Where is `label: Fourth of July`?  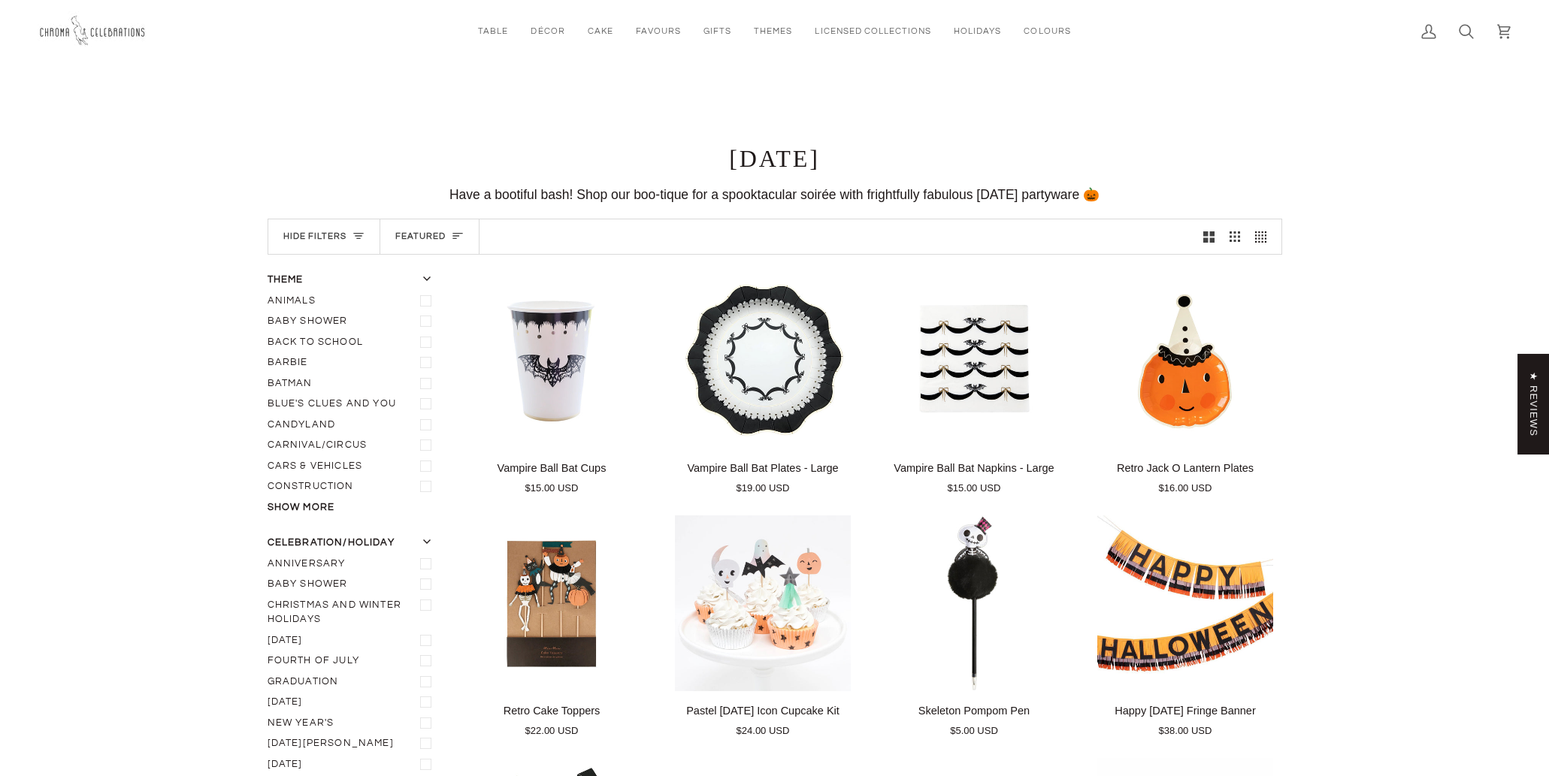 label: Fourth of July is located at coordinates (353, 661).